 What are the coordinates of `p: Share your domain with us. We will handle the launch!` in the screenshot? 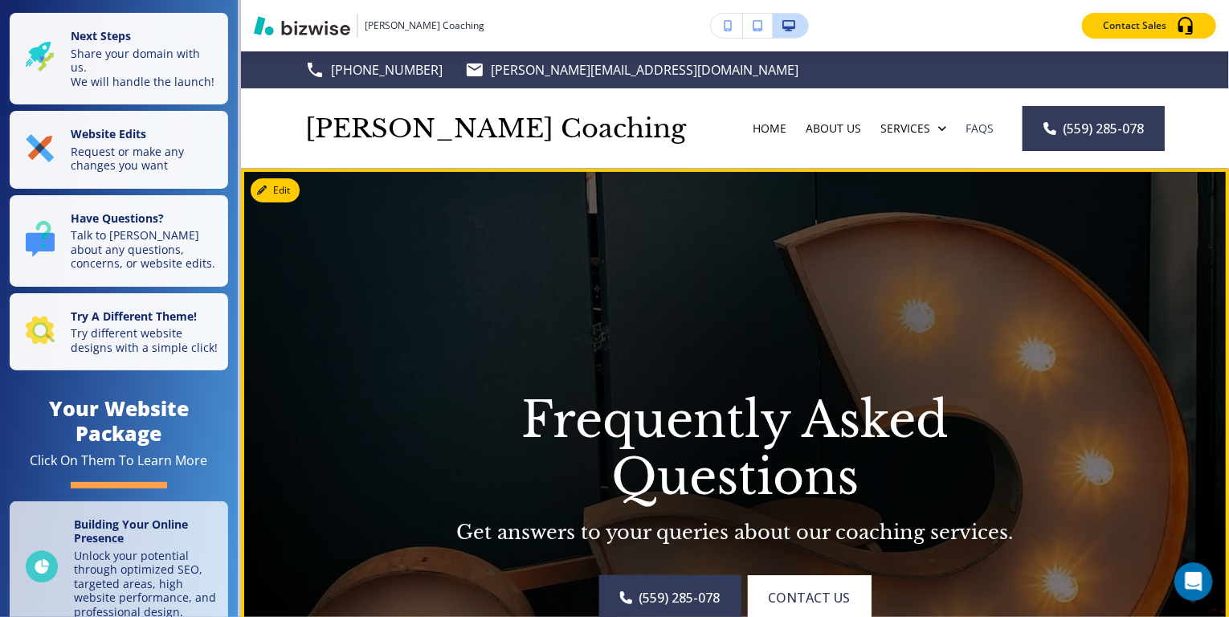 It's located at (145, 67).